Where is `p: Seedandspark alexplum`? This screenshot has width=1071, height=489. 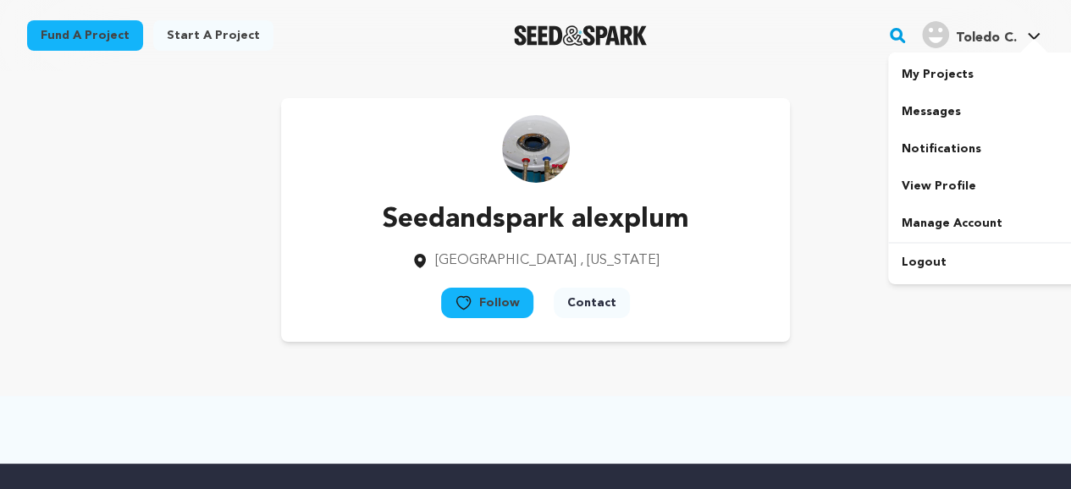
p: Seedandspark alexplum is located at coordinates (535, 220).